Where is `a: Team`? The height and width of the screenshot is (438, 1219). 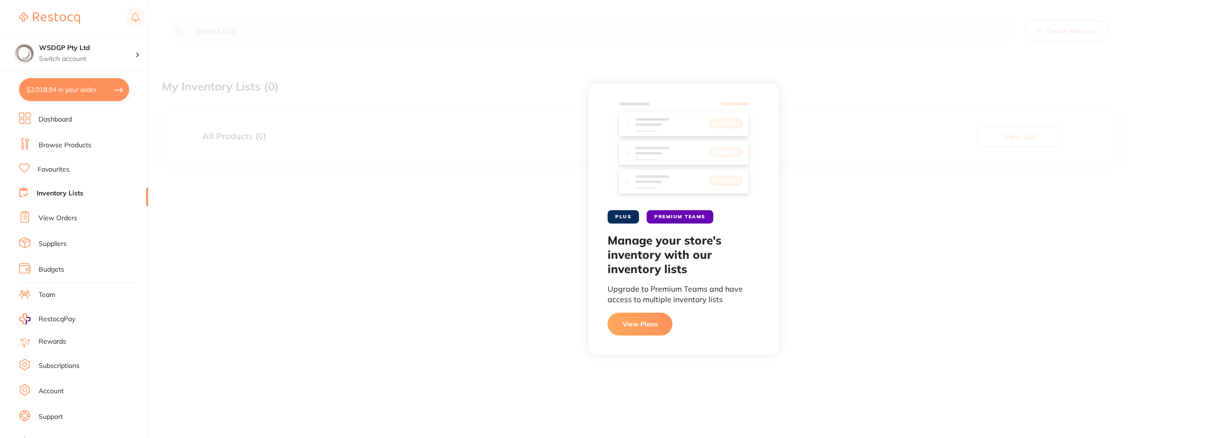
a: Team is located at coordinates (47, 295).